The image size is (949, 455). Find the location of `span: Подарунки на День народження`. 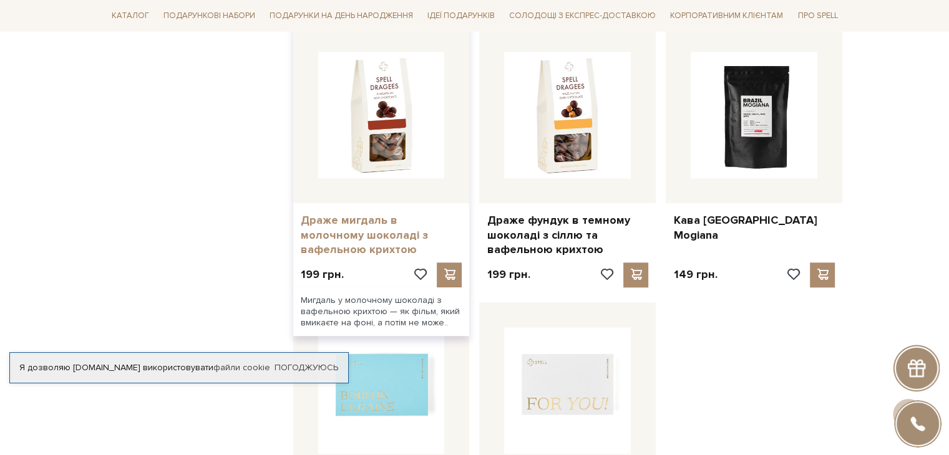

span: Подарунки на День народження is located at coordinates (341, 16).